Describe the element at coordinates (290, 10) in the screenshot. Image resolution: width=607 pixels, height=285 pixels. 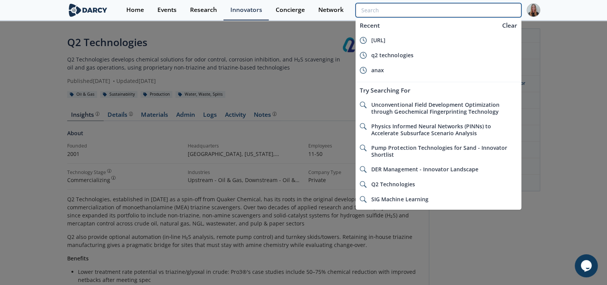
I see `div: Concierge` at that location.